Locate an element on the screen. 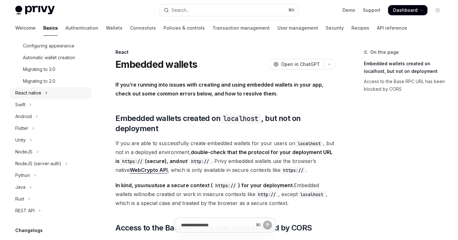 The width and height of the screenshot is (458, 240). span: Embedded wallets created on , but not on deployment is located at coordinates (225, 123).